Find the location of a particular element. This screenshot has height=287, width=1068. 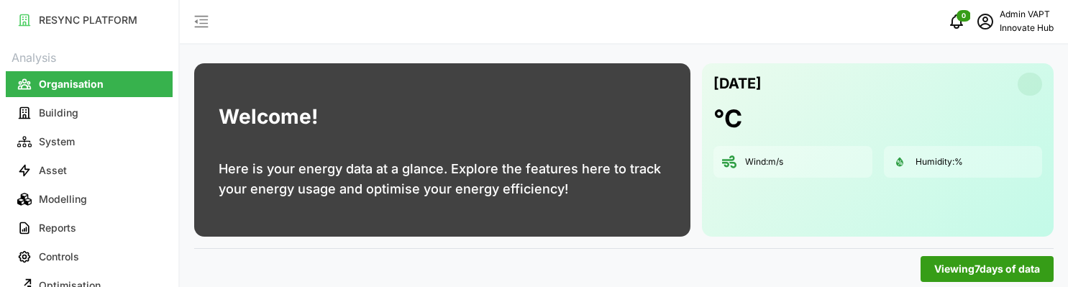

a: RESYNC PLATFORM is located at coordinates (89, 20).